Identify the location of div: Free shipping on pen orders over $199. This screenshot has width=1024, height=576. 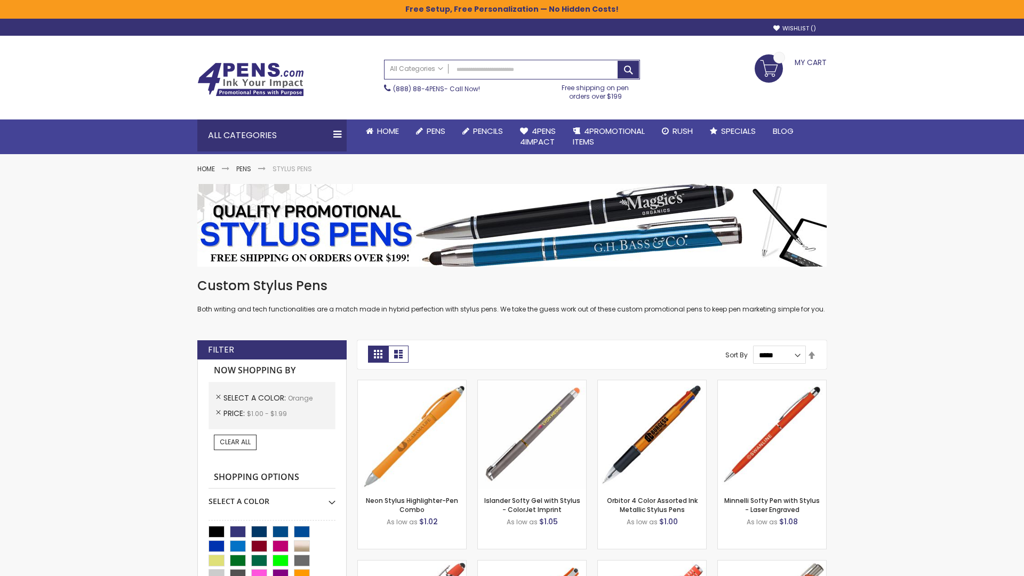
(596, 90).